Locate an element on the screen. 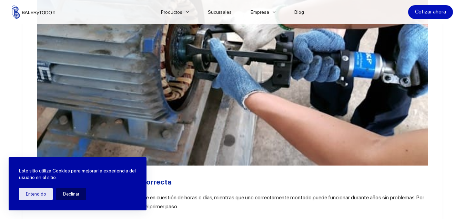 Image resolution: width=465 pixels, height=219 pixels. p: Este sitio utiliza Cookies para mejorar la experiencia del usuario en el sitio. is located at coordinates (78, 174).